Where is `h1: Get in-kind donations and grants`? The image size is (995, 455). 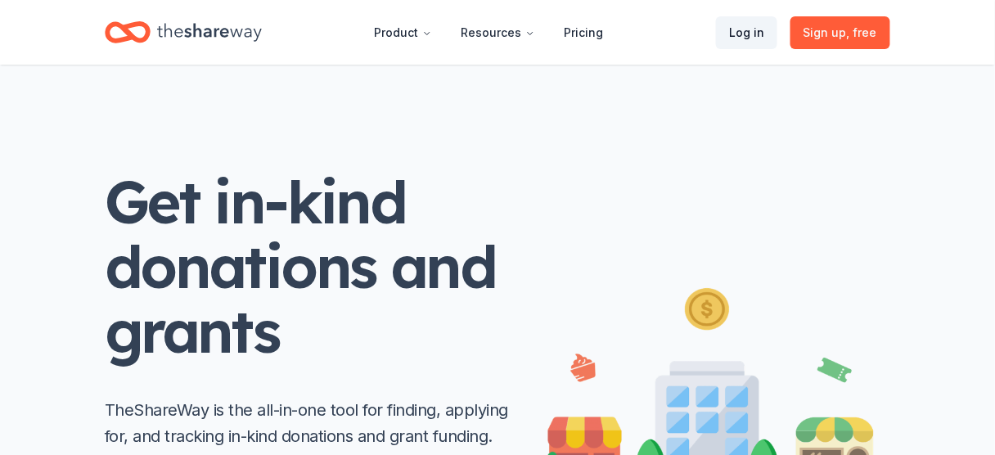 h1: Get in-kind donations and grants is located at coordinates (309, 267).